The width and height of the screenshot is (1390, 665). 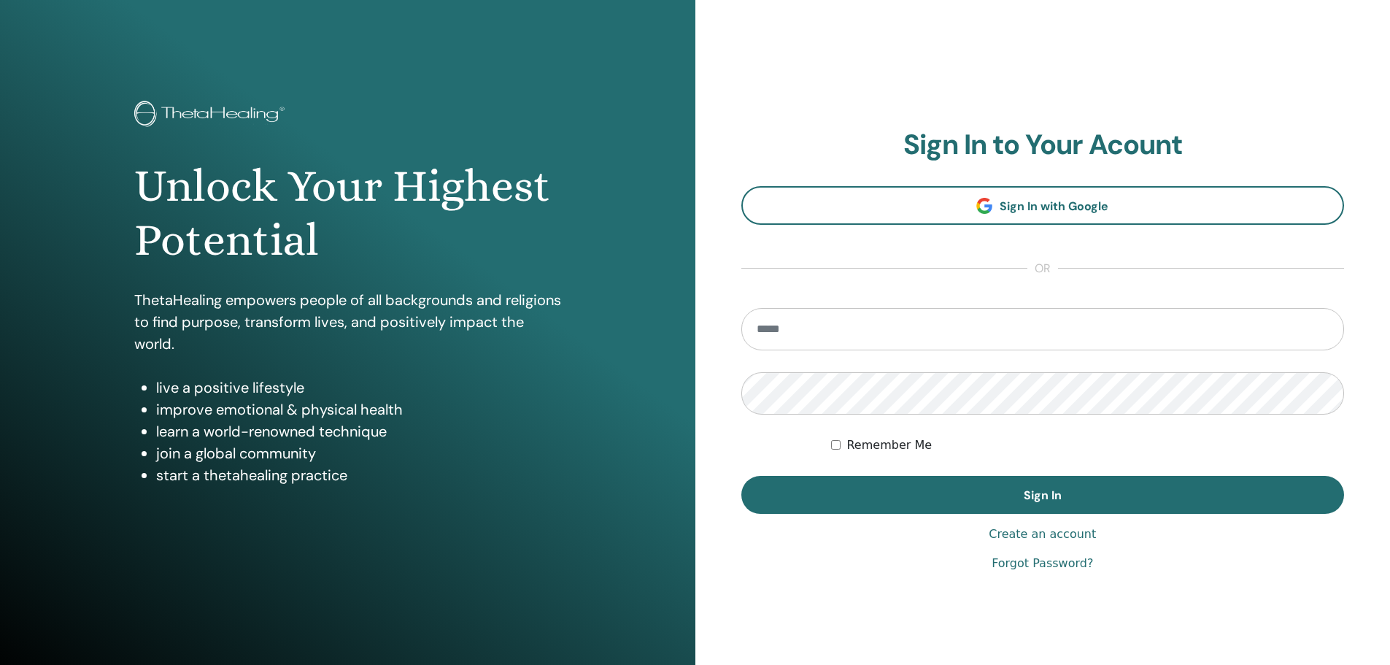 What do you see at coordinates (347, 213) in the screenshot?
I see `h1: Unlock Your Highest Potential` at bounding box center [347, 213].